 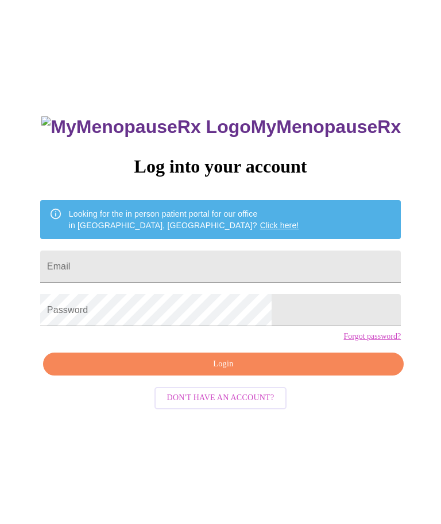 What do you see at coordinates (220, 166) in the screenshot?
I see `h3: Log into your account` at bounding box center [220, 166].